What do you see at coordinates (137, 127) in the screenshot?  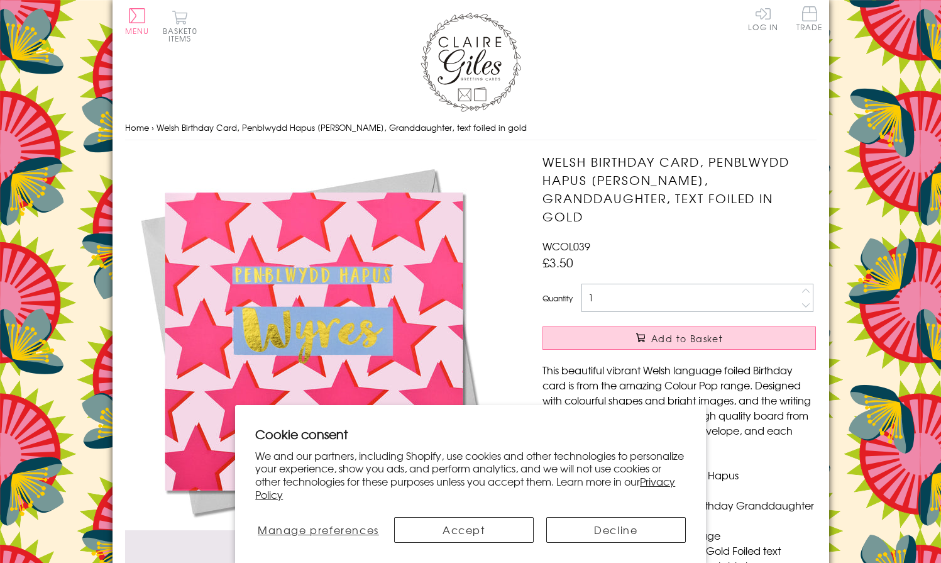 I see `a: Home` at bounding box center [137, 127].